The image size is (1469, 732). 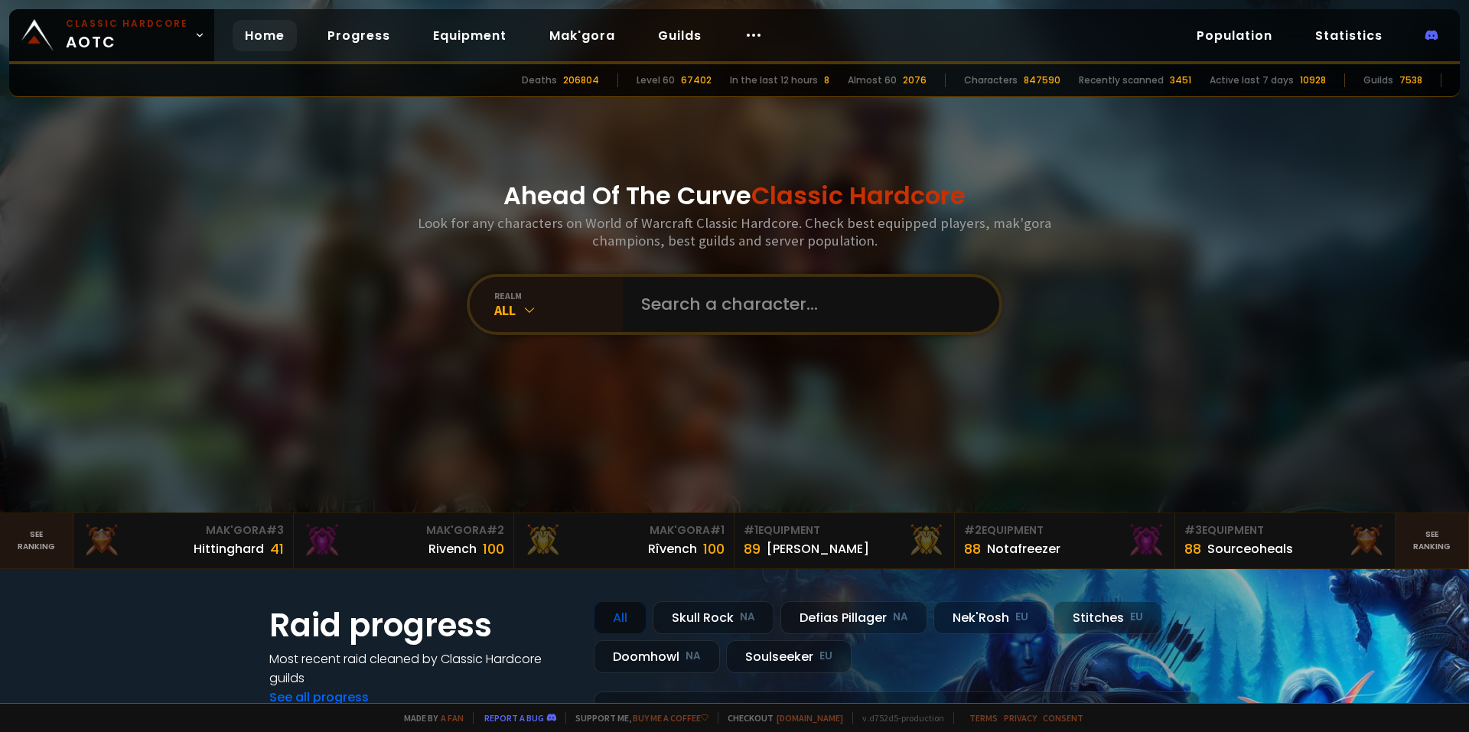 I want to click on div: 89, so click(x=752, y=548).